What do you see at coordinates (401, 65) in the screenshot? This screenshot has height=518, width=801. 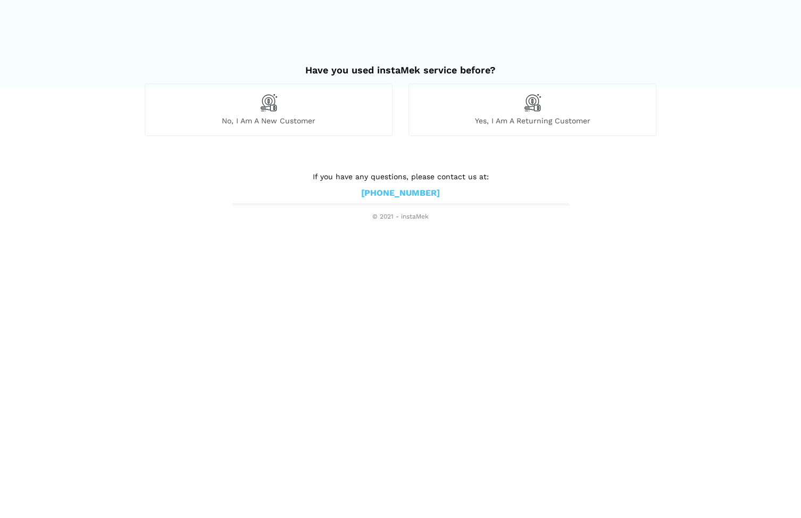 I see `h2: Have you used instaMek service before?` at bounding box center [401, 65].